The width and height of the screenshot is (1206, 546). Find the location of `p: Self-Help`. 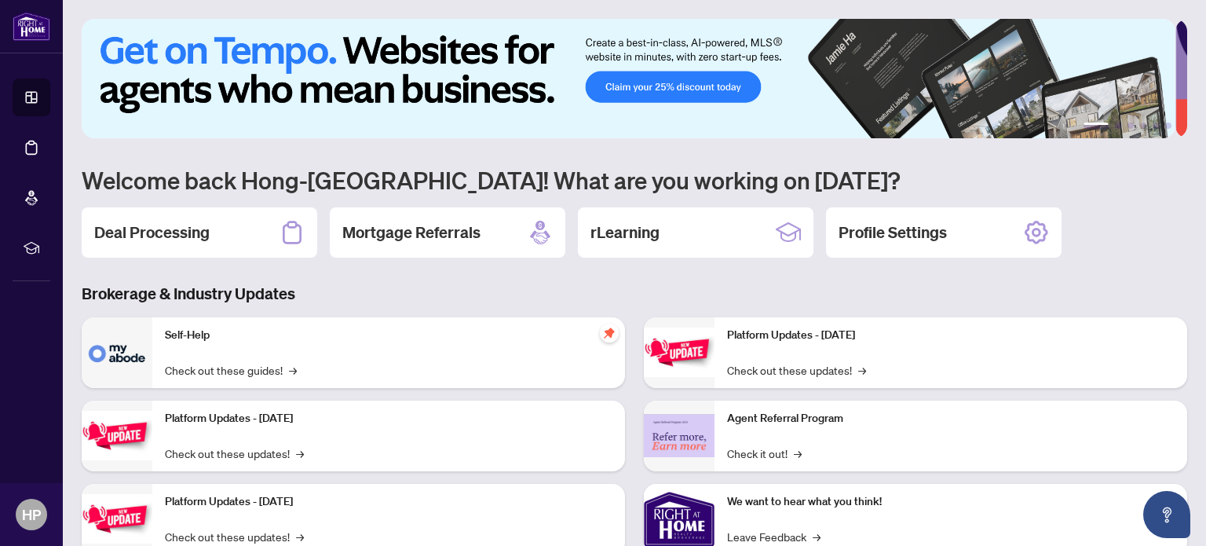

p: Self-Help is located at coordinates (389, 335).